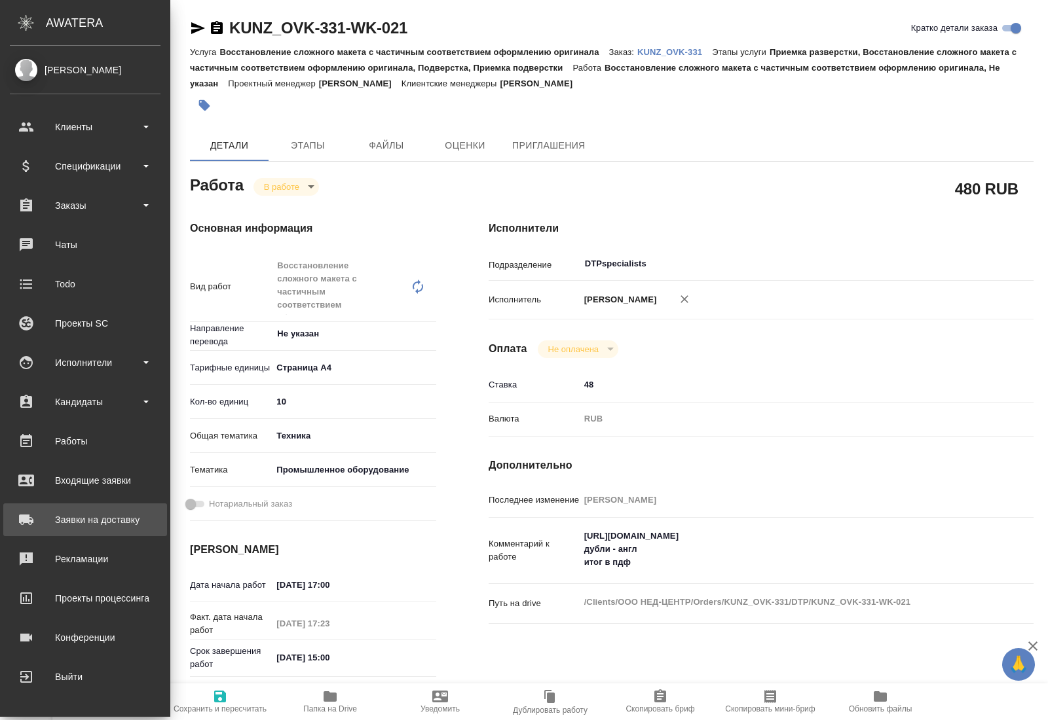  Describe the element at coordinates (85, 481) in the screenshot. I see `div: Входящие заявки` at that location.